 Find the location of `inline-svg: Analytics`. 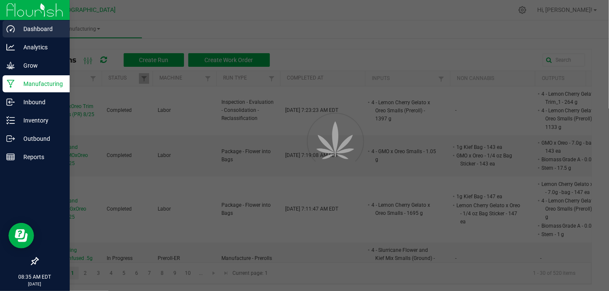

inline-svg: Analytics is located at coordinates (11, 47).